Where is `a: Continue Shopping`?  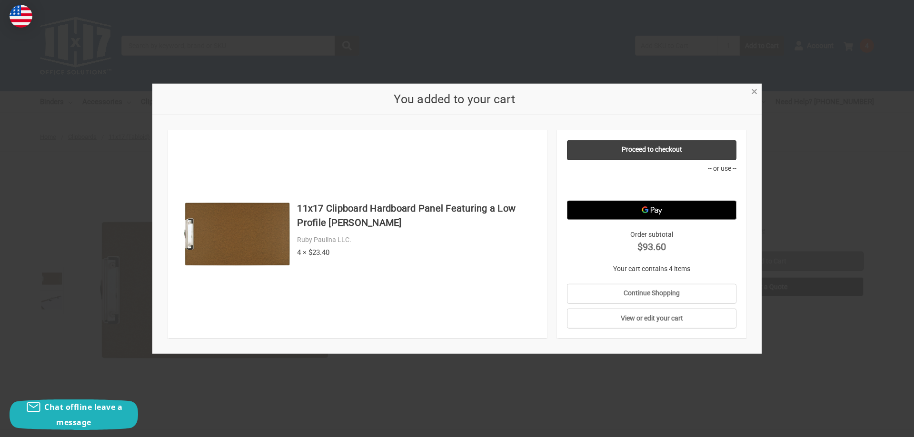
a: Continue Shopping is located at coordinates (652, 294).